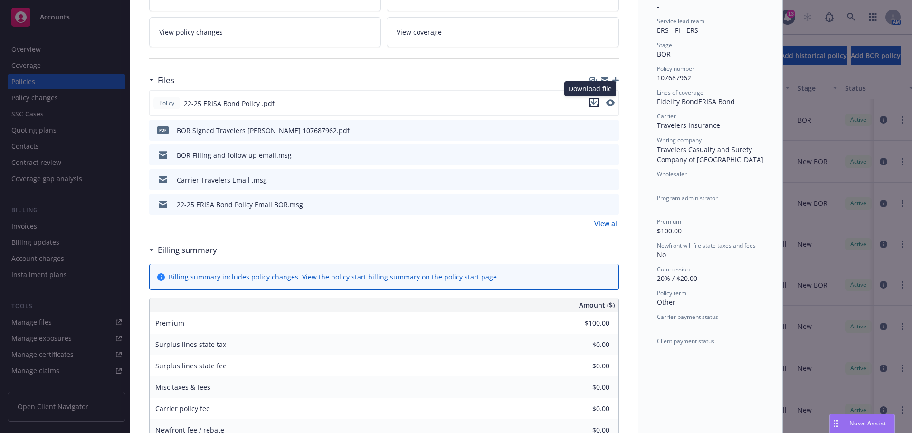  I want to click on span: Writing company, so click(679, 140).